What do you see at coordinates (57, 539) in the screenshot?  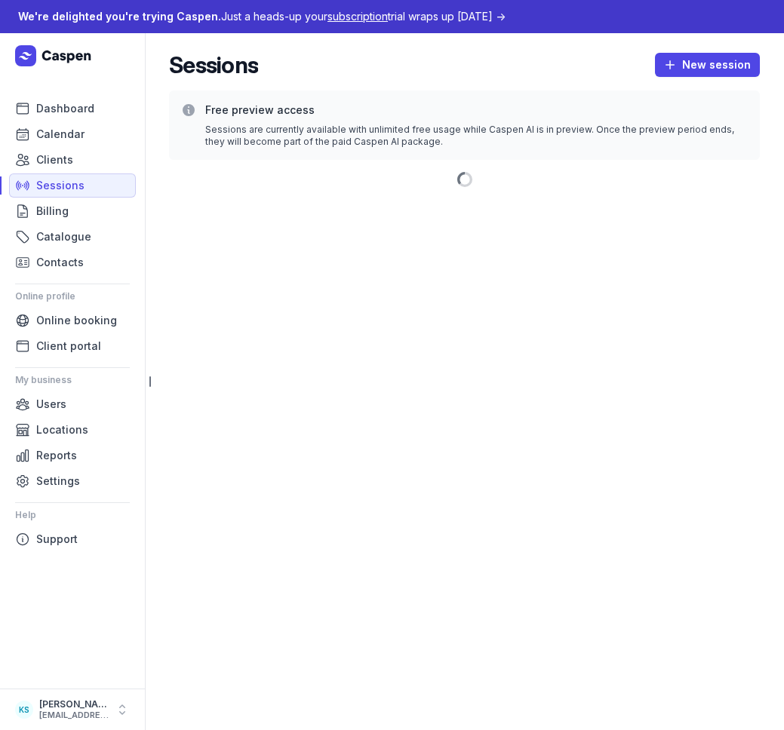 I see `span: Support` at bounding box center [57, 539].